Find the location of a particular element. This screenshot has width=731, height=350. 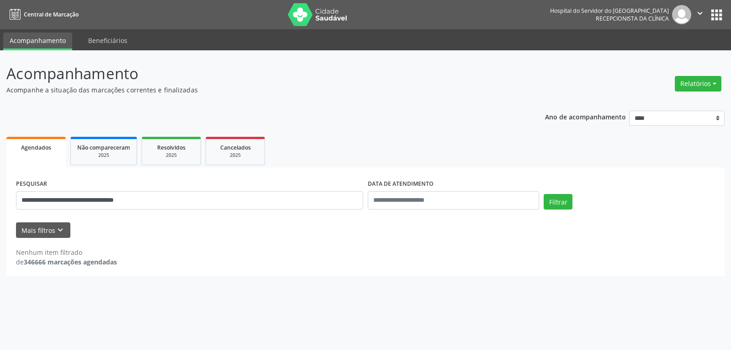

a: Acompanhamento is located at coordinates (37, 41).